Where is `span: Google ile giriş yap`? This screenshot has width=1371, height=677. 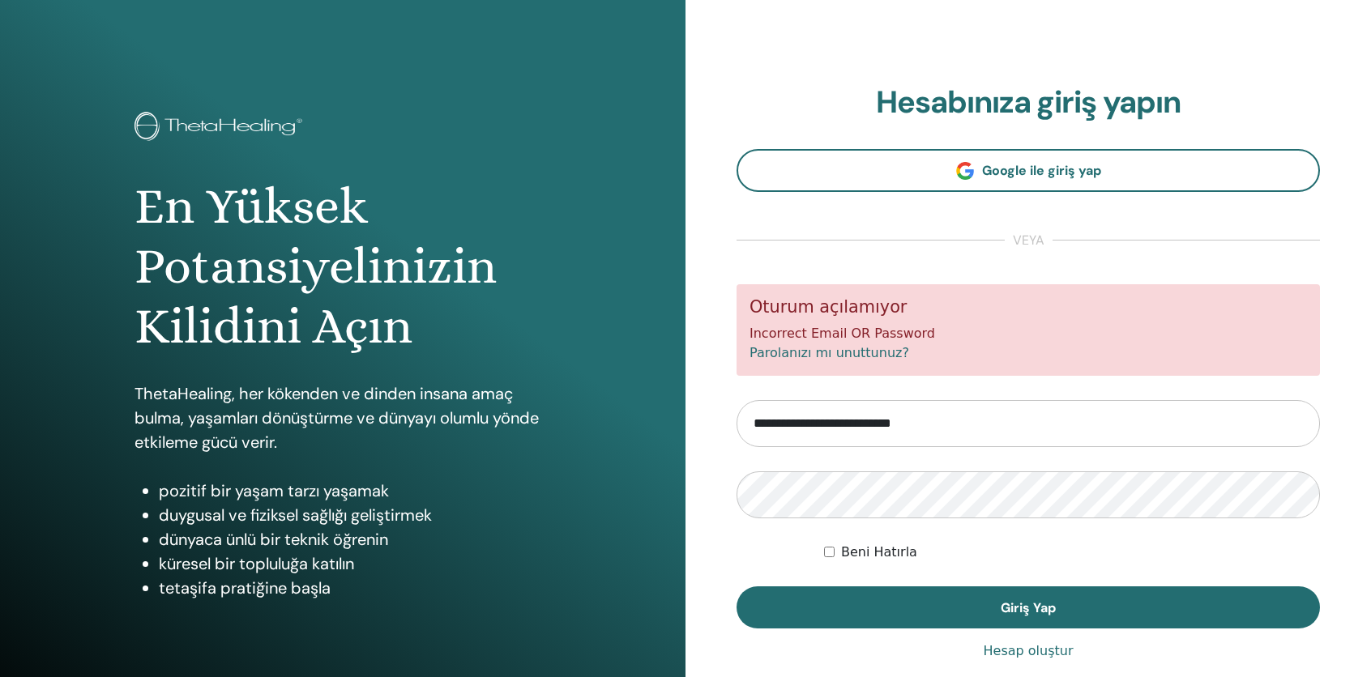 span: Google ile giriş yap is located at coordinates (1041, 170).